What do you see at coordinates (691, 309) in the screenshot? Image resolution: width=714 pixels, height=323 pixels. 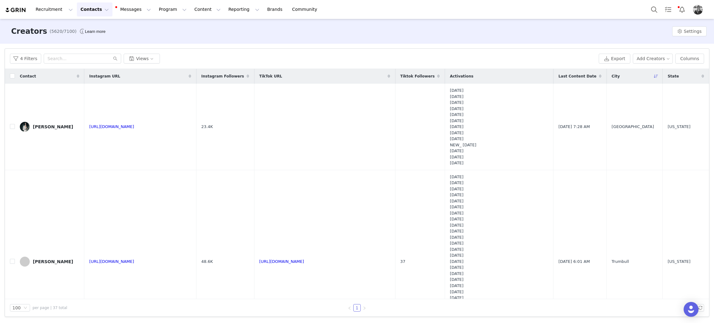 I see `div: Open Intercom Messenger` at bounding box center [691, 309].